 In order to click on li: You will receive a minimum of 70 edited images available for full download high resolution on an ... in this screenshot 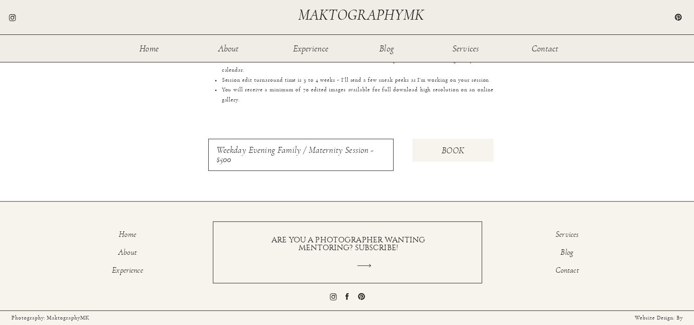, I will do `click(357, 94)`.